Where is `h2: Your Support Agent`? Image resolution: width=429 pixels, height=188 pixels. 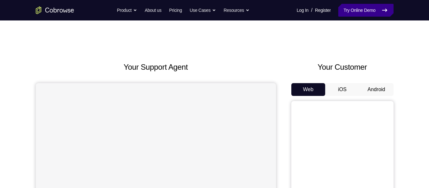
h2: Your Support Agent is located at coordinates (156, 67).